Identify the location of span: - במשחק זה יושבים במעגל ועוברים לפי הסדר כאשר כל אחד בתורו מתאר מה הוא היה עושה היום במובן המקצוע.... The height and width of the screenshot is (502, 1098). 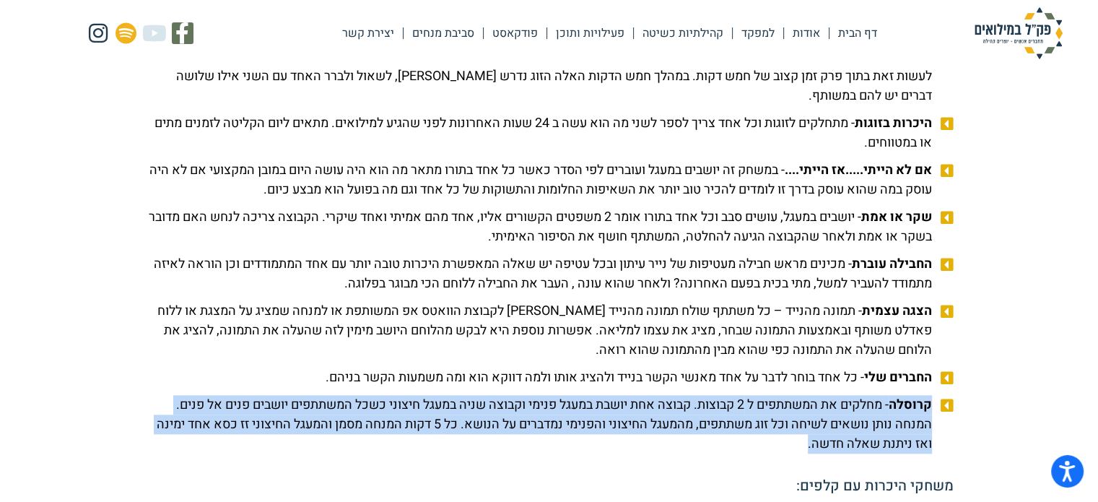
(540, 180).